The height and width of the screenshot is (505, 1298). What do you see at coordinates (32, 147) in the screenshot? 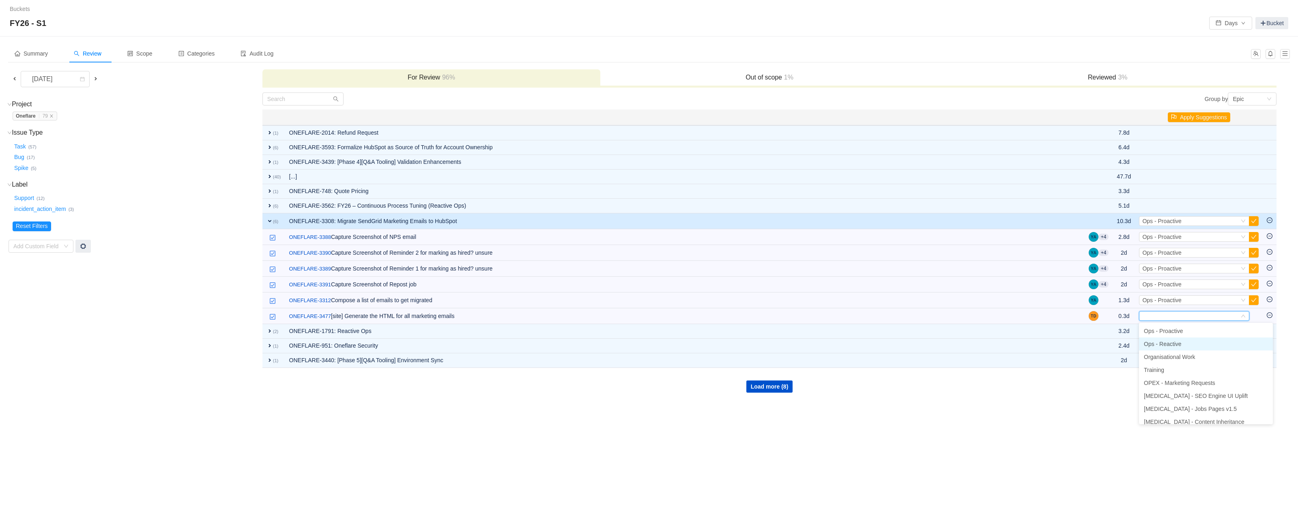
I see `small: (57)` at bounding box center [32, 147].